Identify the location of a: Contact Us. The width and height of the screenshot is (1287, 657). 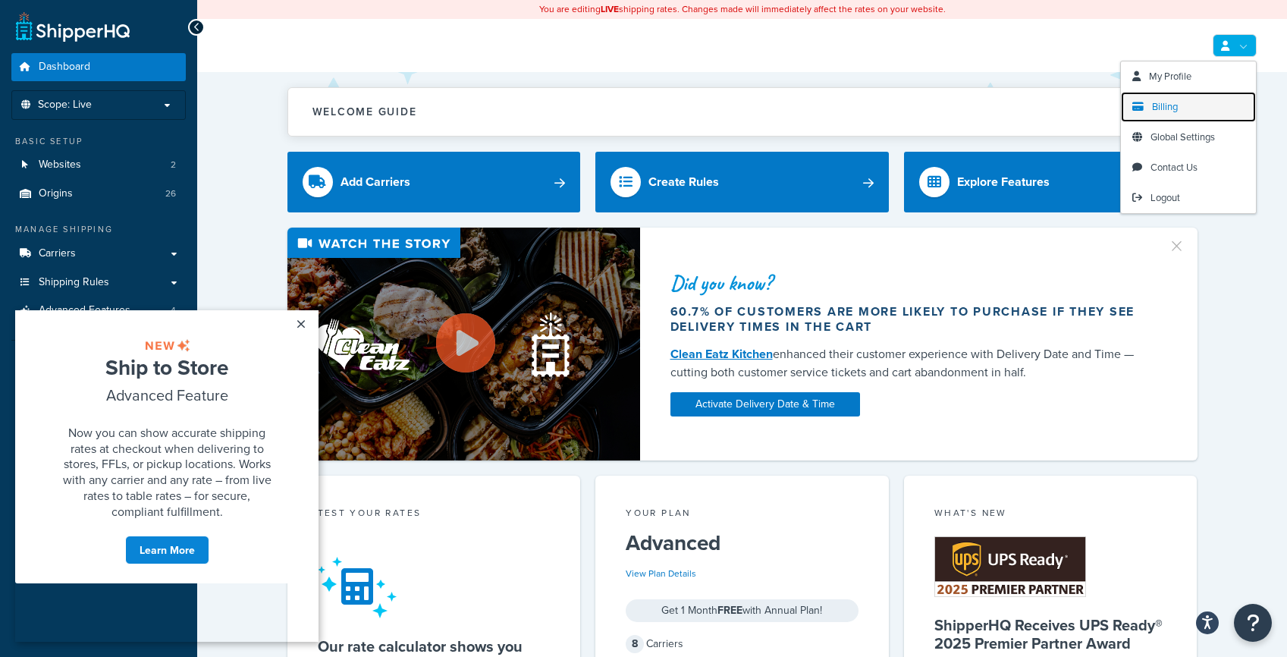
(1188, 168).